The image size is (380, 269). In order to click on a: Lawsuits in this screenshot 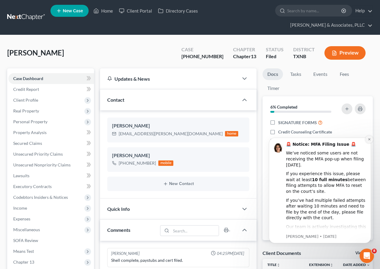, I will do `click(51, 176)`.